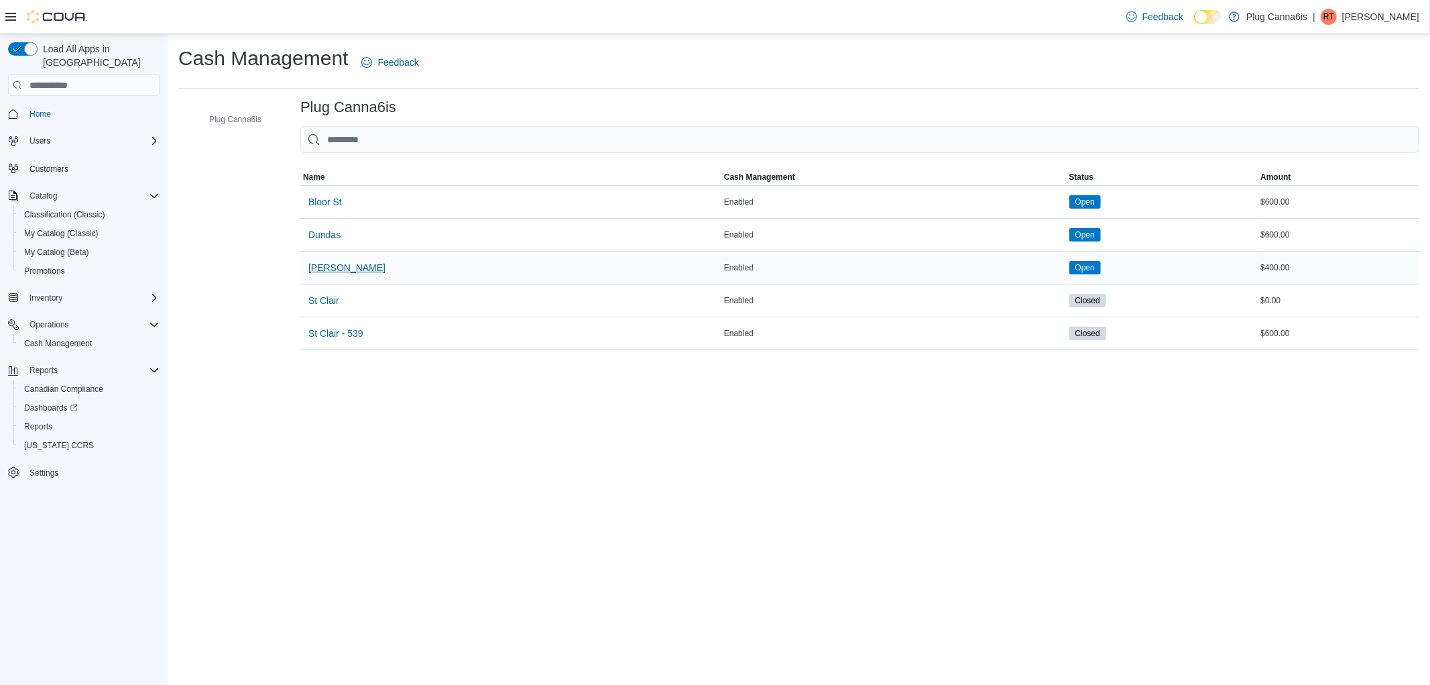 The image size is (1430, 685). Describe the element at coordinates (61, 233) in the screenshot. I see `a: My Catalog (Classic)` at that location.